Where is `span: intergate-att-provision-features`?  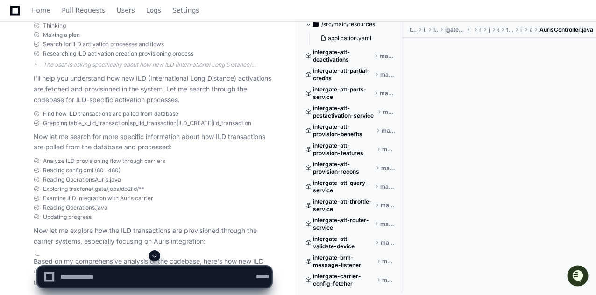
span: intergate-att-provision-features is located at coordinates (344, 150).